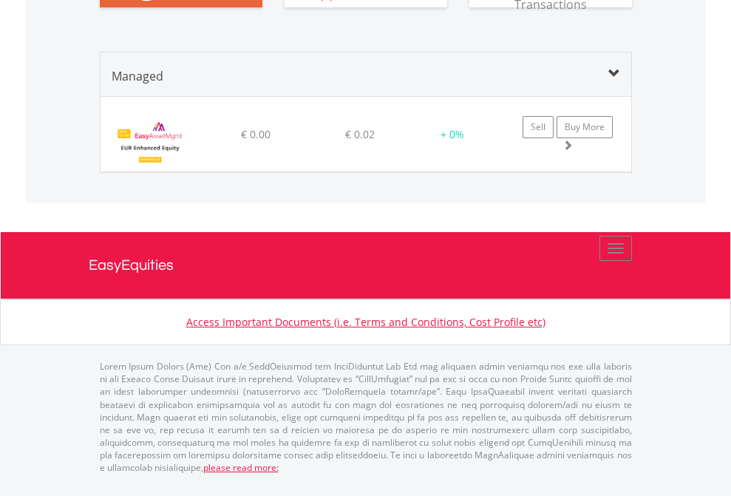 The width and height of the screenshot is (731, 496). I want to click on span: € 0.02, so click(360, 134).